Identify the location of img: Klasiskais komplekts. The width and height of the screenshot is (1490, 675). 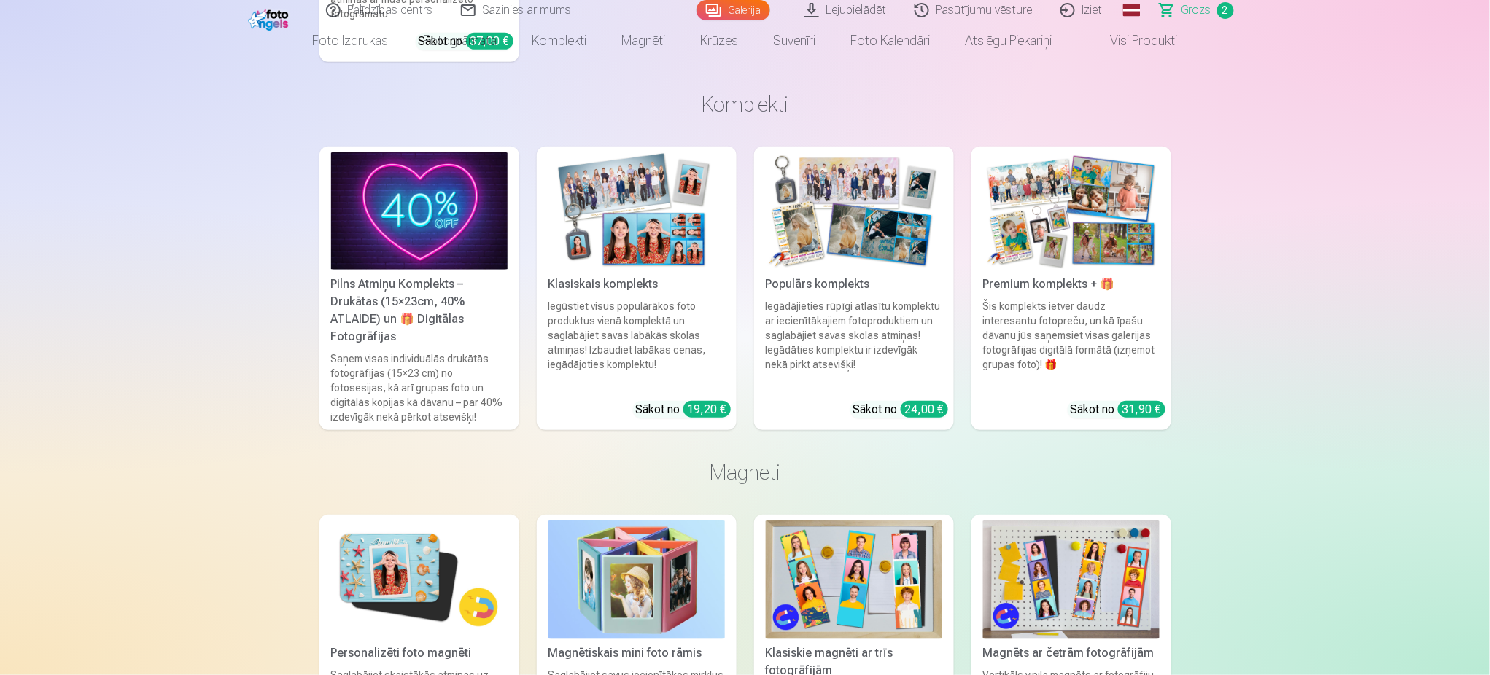
(637, 211).